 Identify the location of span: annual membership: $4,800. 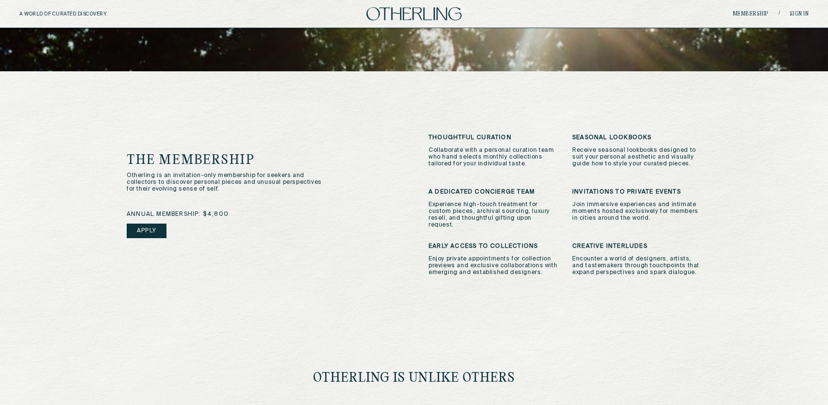
(178, 215).